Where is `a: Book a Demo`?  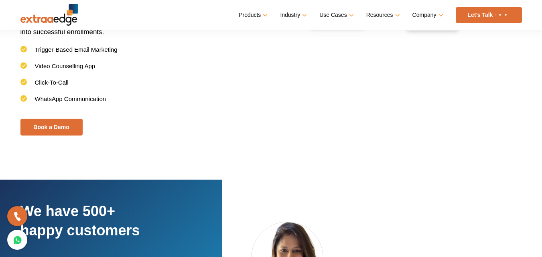
a: Book a Demo is located at coordinates (51, 127).